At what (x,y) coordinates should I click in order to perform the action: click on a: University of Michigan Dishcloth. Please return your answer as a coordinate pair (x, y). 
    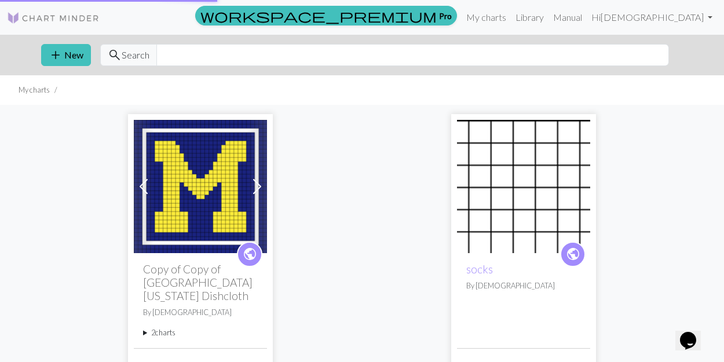
    Looking at the image, I should click on (200, 185).